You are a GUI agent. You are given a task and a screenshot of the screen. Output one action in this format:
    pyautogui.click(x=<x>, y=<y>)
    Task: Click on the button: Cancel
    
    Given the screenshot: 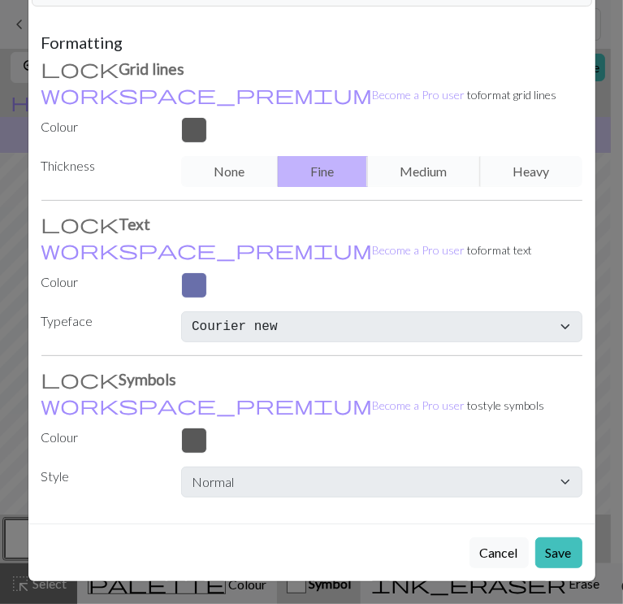 What is the action you would take?
    pyautogui.click(x=499, y=552)
    